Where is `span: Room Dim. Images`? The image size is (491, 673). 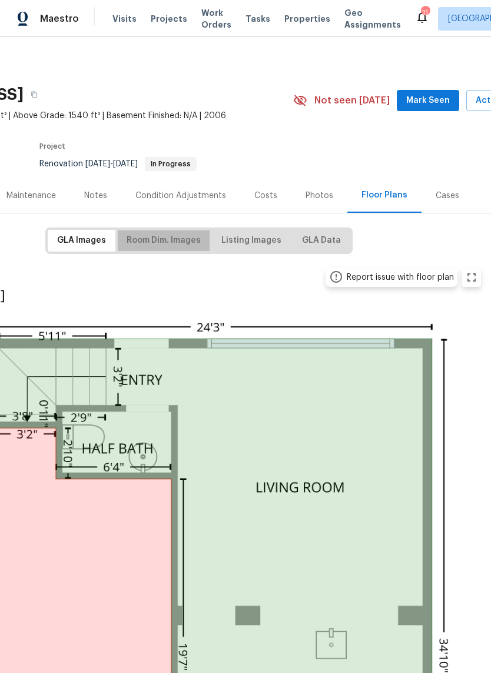
span: Room Dim. Images is located at coordinates (164, 241).